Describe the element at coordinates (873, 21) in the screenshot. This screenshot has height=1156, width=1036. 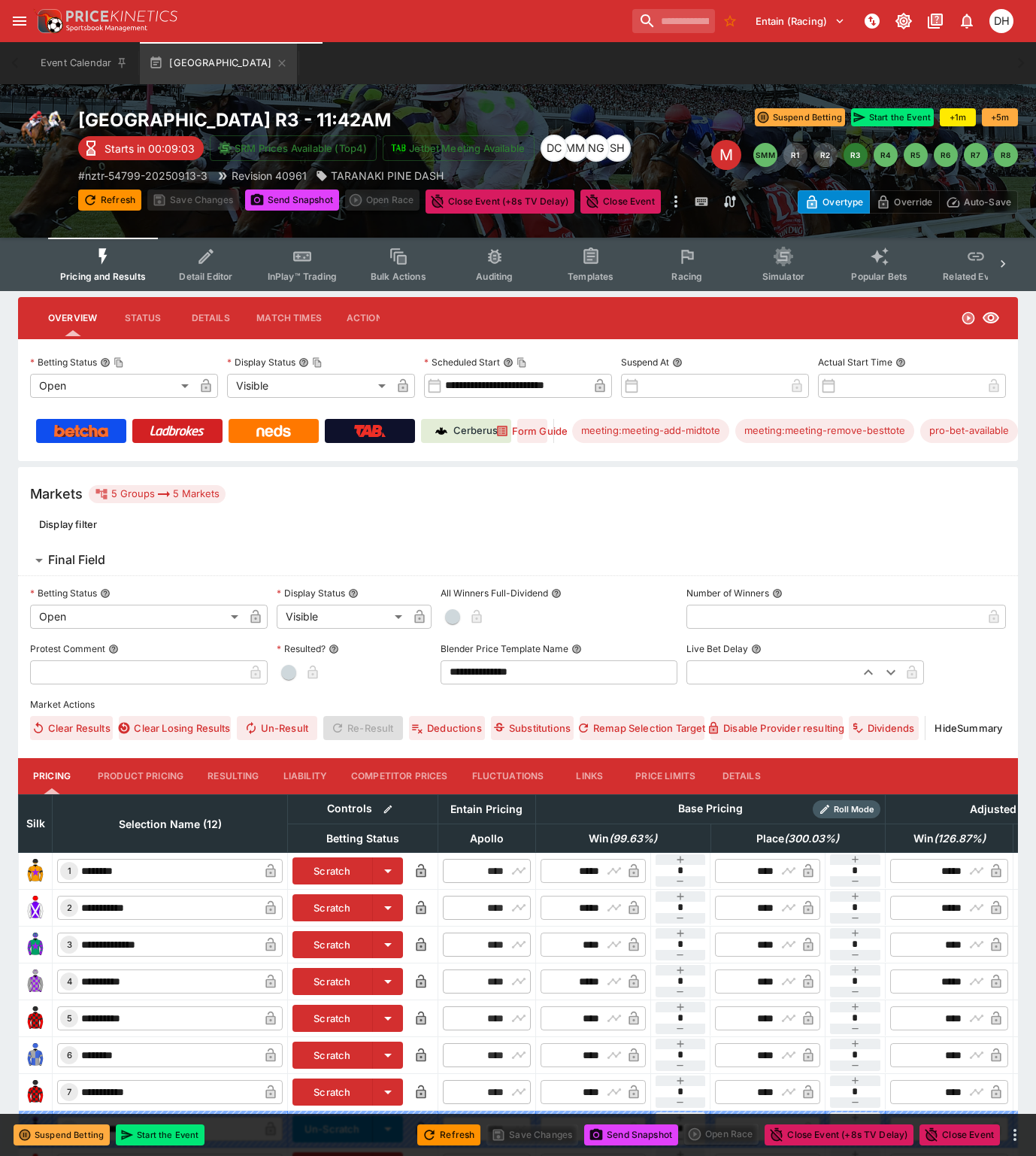
I see `button: NOT Connected to PK` at that location.